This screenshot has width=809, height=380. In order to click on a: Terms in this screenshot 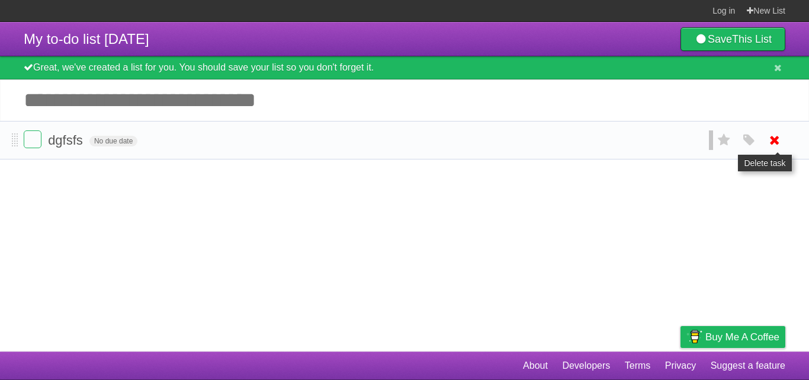, I will do `click(638, 365)`.